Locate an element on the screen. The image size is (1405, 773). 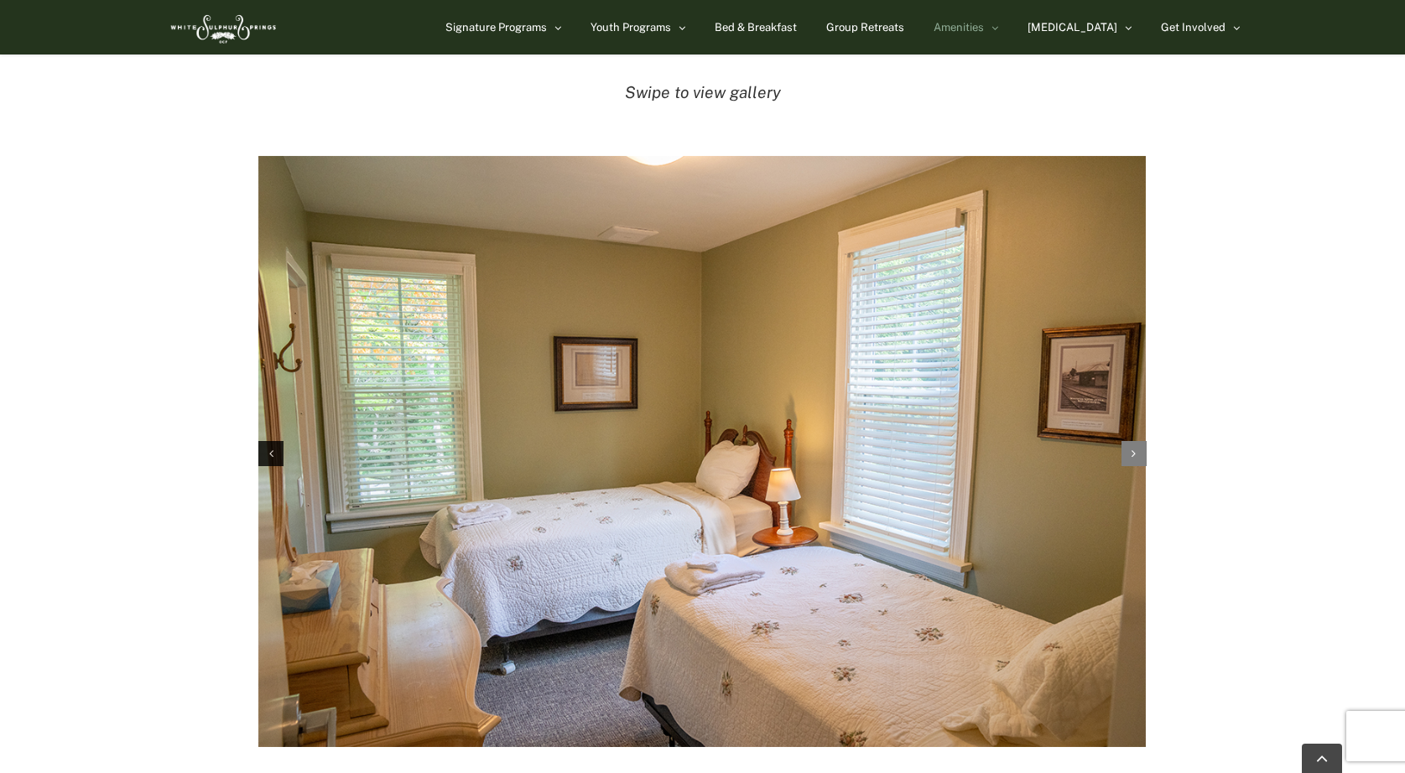
em: Swipe to view gallery is located at coordinates (703, 92).